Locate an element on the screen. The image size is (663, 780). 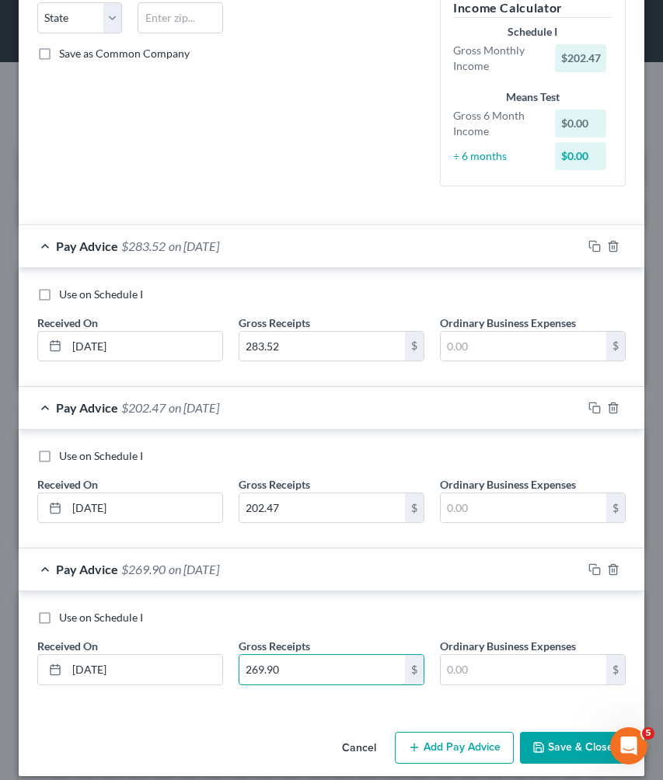
button: Add Pay Advice is located at coordinates (454, 748).